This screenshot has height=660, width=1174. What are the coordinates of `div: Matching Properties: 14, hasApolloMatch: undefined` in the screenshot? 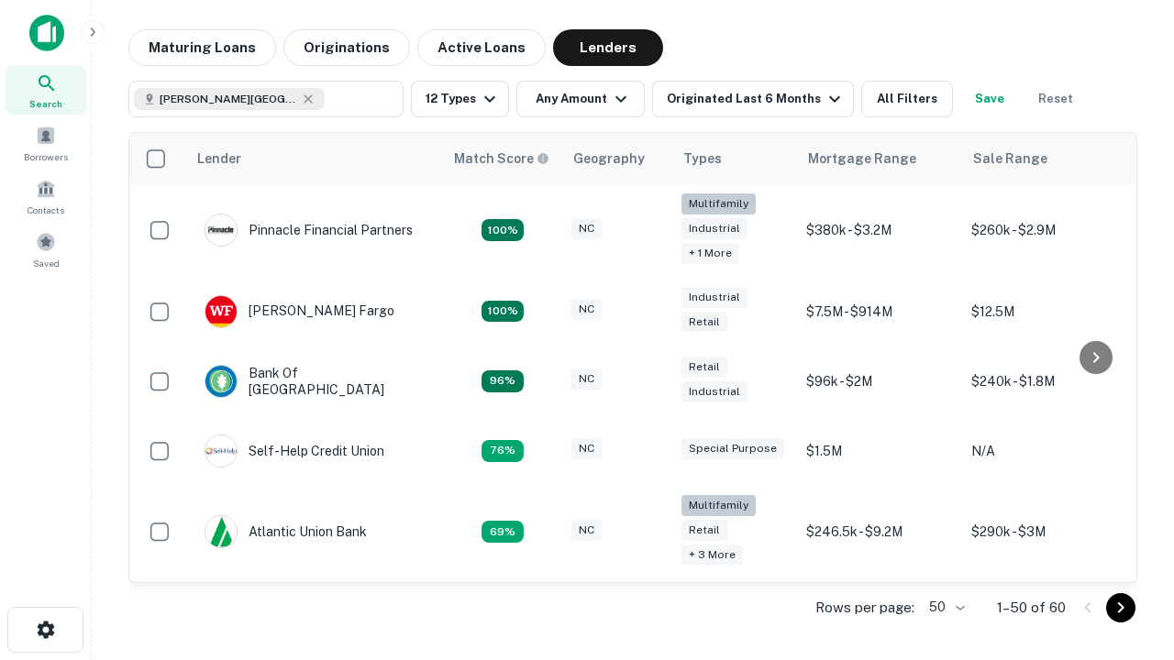 It's located at (503, 381).